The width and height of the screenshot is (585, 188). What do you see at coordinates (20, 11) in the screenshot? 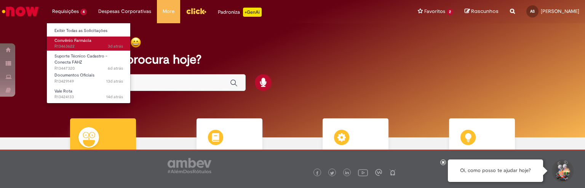
I see `img: ServiceNow` at bounding box center [20, 11].